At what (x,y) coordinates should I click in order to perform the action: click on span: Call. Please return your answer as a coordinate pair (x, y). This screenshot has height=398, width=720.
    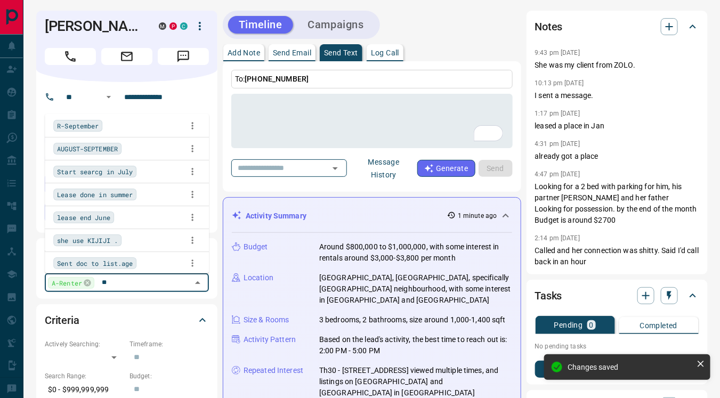
    Looking at the image, I should click on (70, 56).